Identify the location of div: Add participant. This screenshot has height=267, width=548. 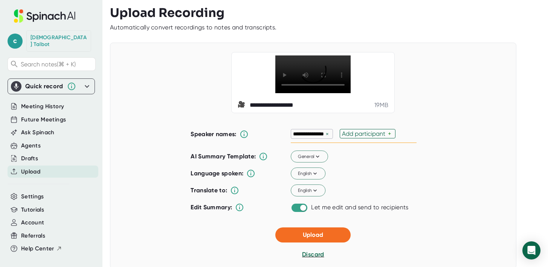
(365, 133).